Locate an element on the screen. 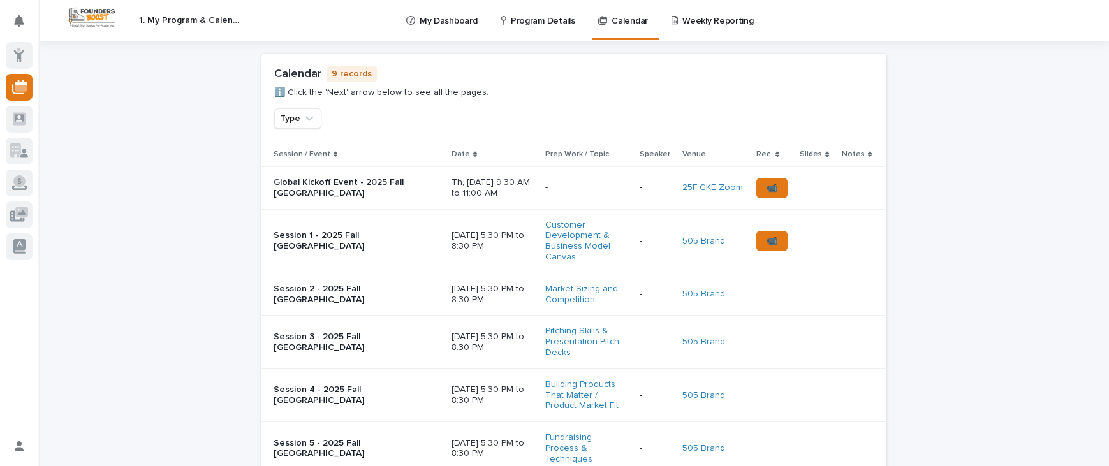 This screenshot has width=1109, height=466. h2: 1. My Program & Calendar is located at coordinates (191, 20).